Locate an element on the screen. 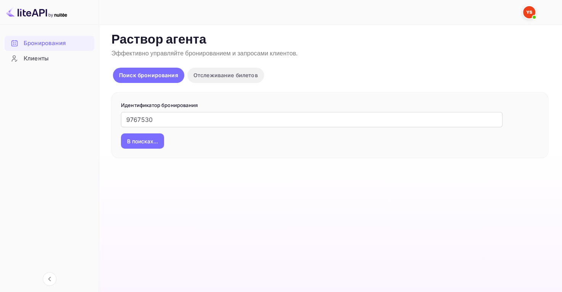 Image resolution: width=562 pixels, height=292 pixels. ya-tr-span: Идентификатор бронирования is located at coordinates (159, 105).